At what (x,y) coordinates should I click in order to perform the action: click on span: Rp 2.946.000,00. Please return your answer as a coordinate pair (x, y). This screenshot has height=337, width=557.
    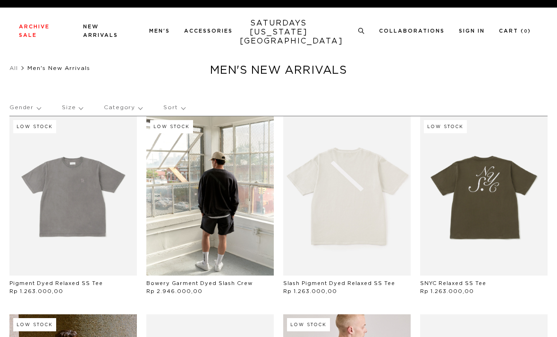
    Looking at the image, I should click on (174, 291).